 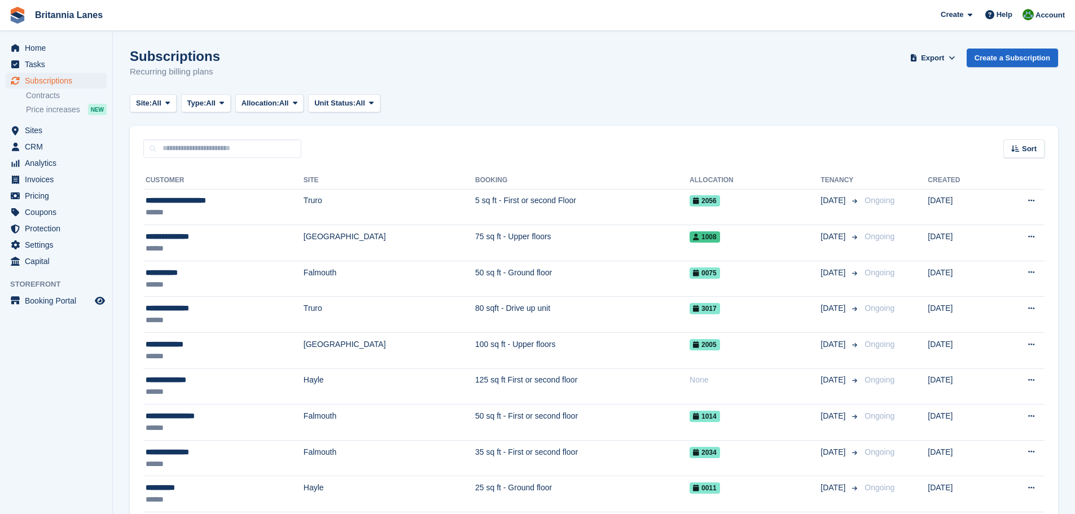 I want to click on span: Storefront, so click(x=61, y=284).